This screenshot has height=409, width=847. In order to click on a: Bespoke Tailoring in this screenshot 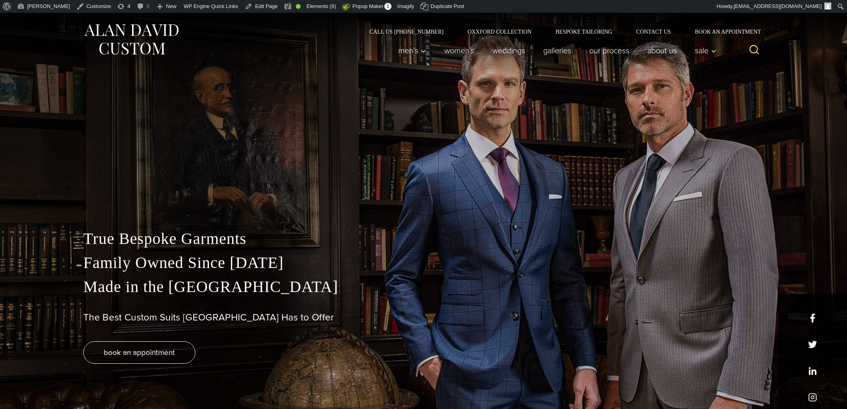, I will do `click(584, 32)`.